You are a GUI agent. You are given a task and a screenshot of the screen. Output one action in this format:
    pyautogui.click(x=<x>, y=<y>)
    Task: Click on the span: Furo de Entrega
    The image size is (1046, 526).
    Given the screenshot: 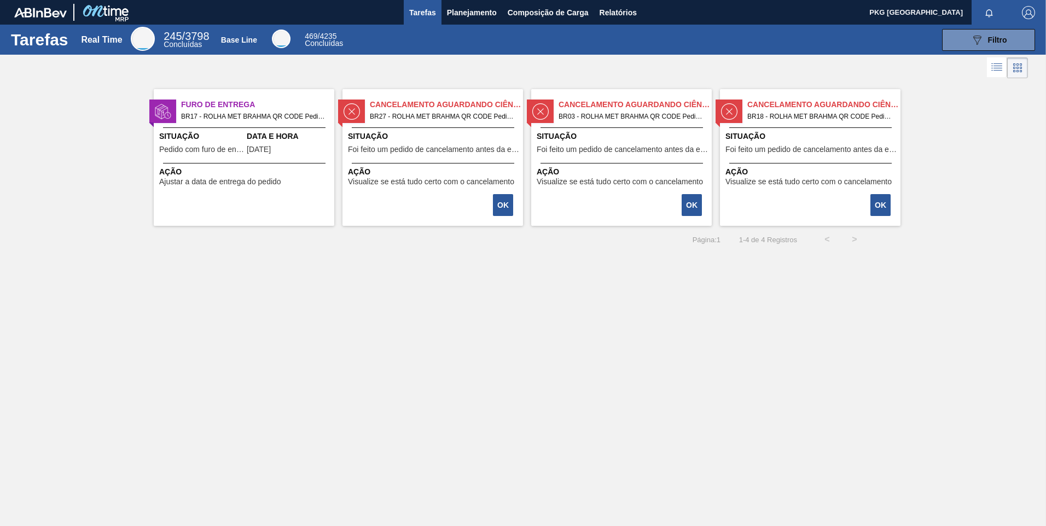 What is the action you would take?
    pyautogui.click(x=258, y=104)
    